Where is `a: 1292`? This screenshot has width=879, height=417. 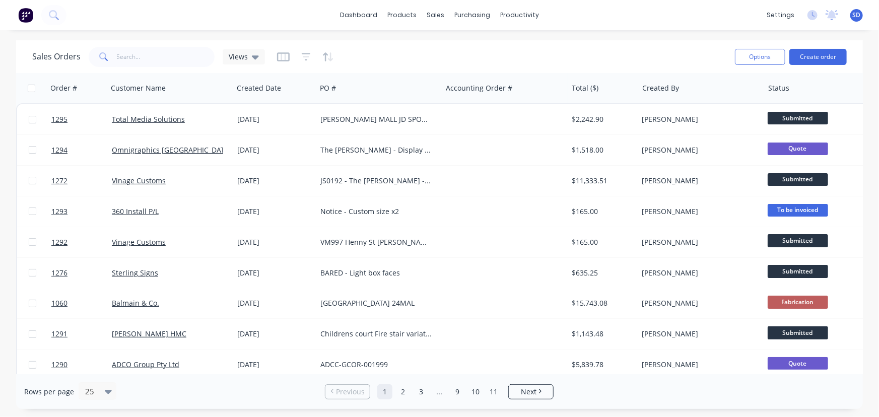 a: 1292 is located at coordinates (82, 242).